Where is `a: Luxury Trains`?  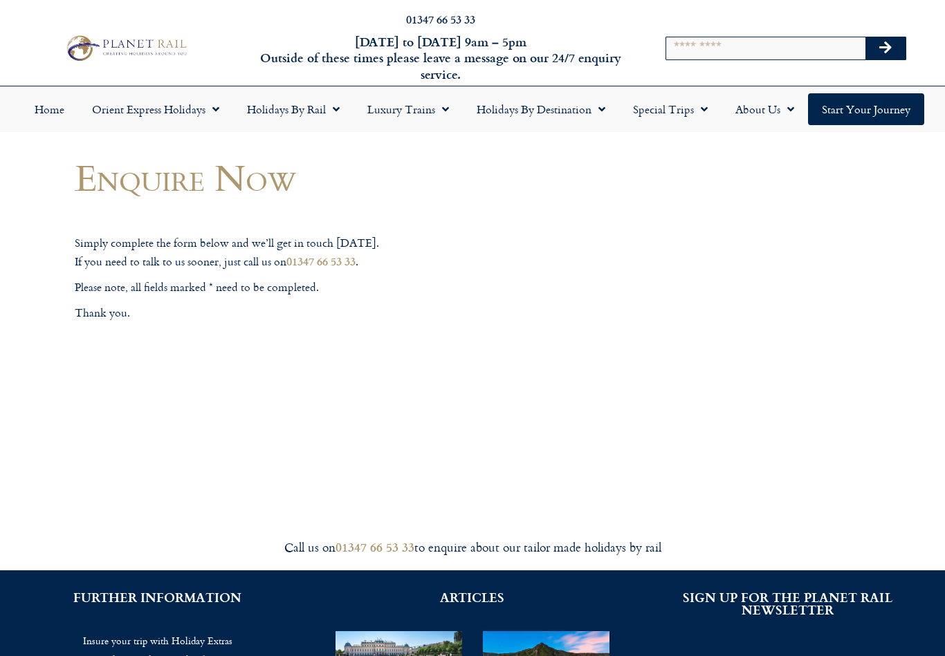 a: Luxury Trains is located at coordinates (408, 109).